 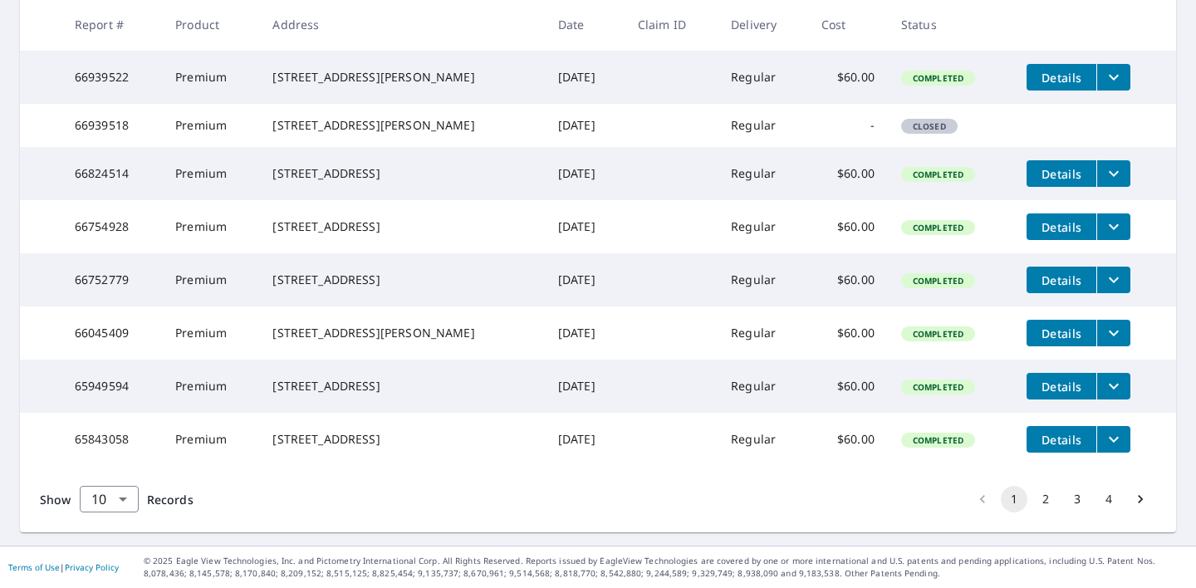 What do you see at coordinates (170, 499) in the screenshot?
I see `span: Records` at bounding box center [170, 499].